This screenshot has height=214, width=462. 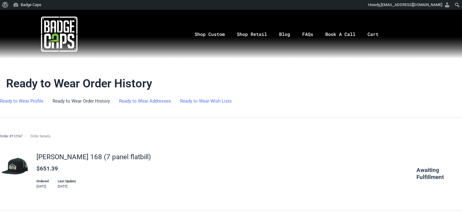 What do you see at coordinates (67, 181) in the screenshot?
I see `dt: Last Update` at bounding box center [67, 181].